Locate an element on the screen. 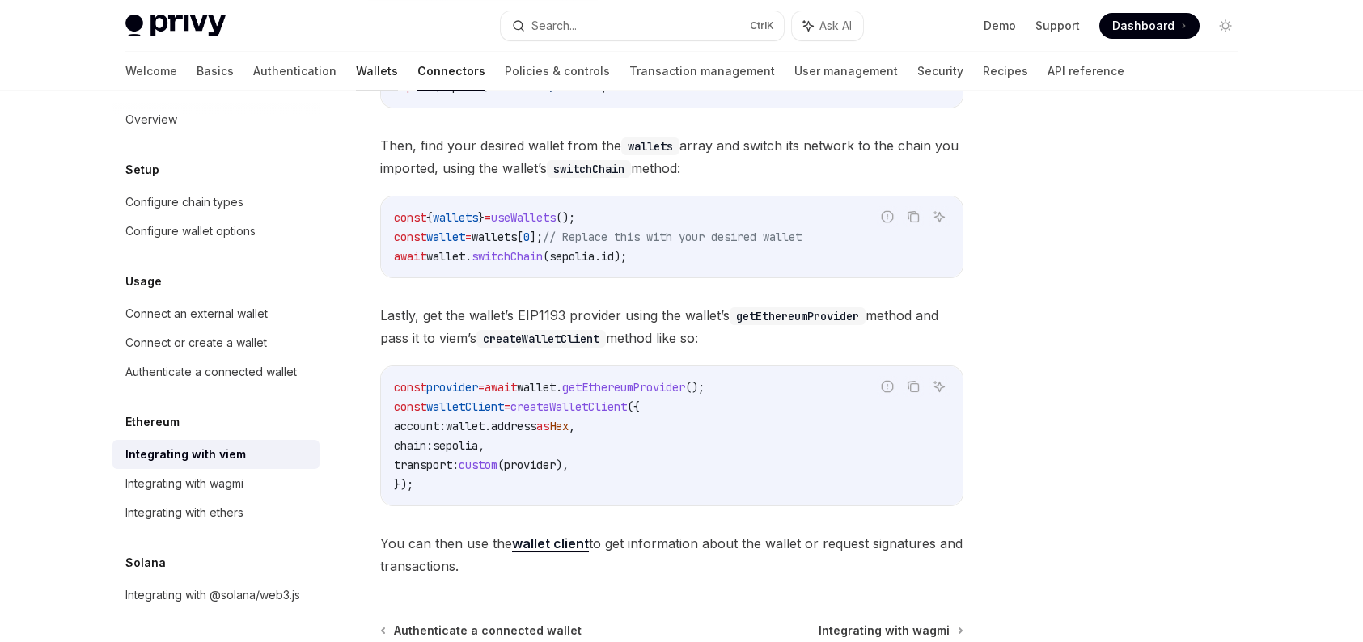 Image resolution: width=1363 pixels, height=642 pixels. div: Connect or create a wallet is located at coordinates (196, 343).